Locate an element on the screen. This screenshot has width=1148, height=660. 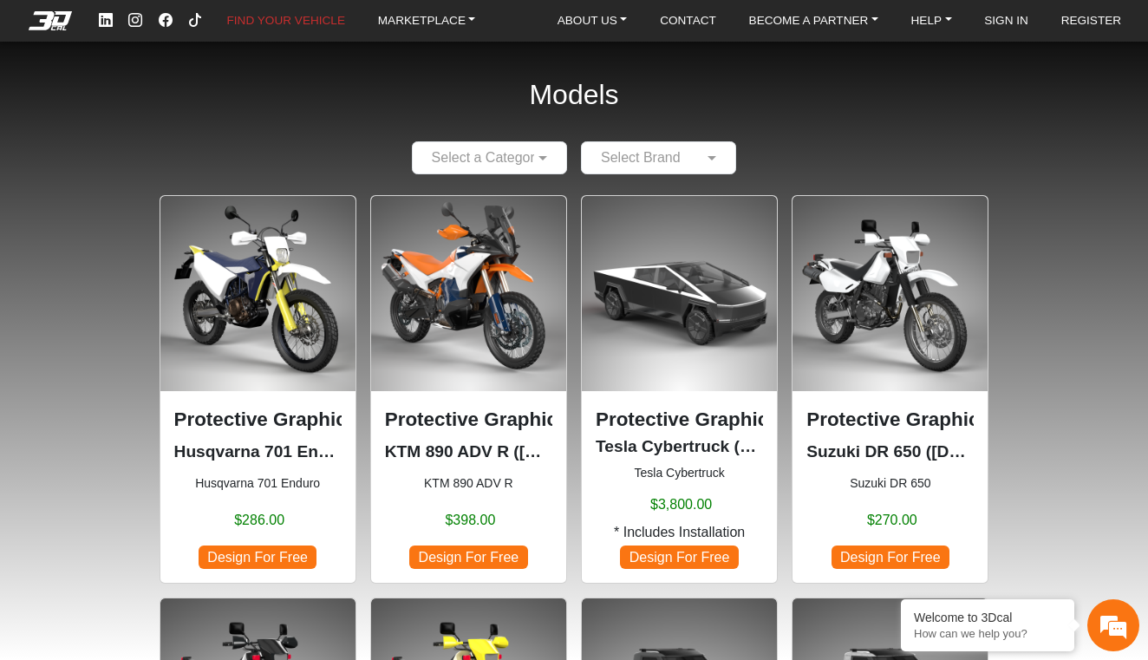
h2: Models is located at coordinates (573, 94).